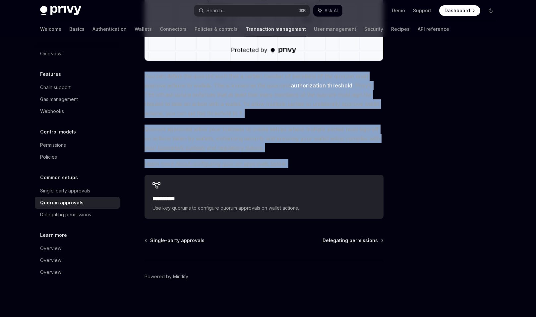 This screenshot has width=536, height=317. I want to click on div: Policies, so click(48, 157).